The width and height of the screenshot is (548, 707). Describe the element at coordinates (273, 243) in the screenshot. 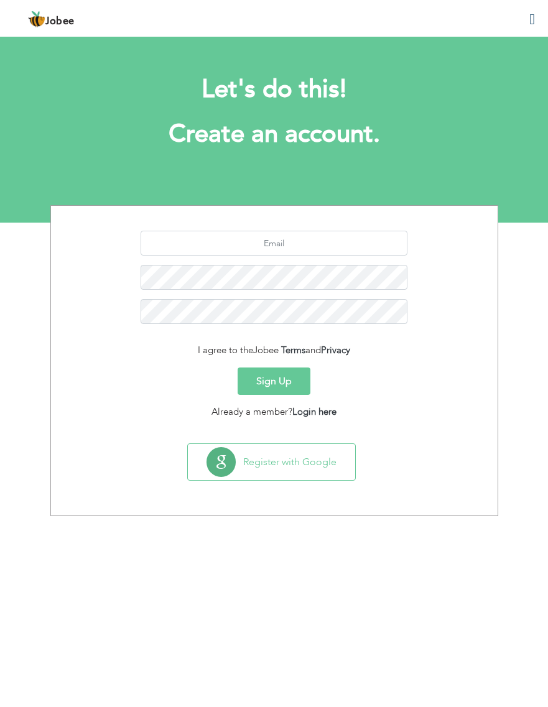

I see `input: Email` at that location.